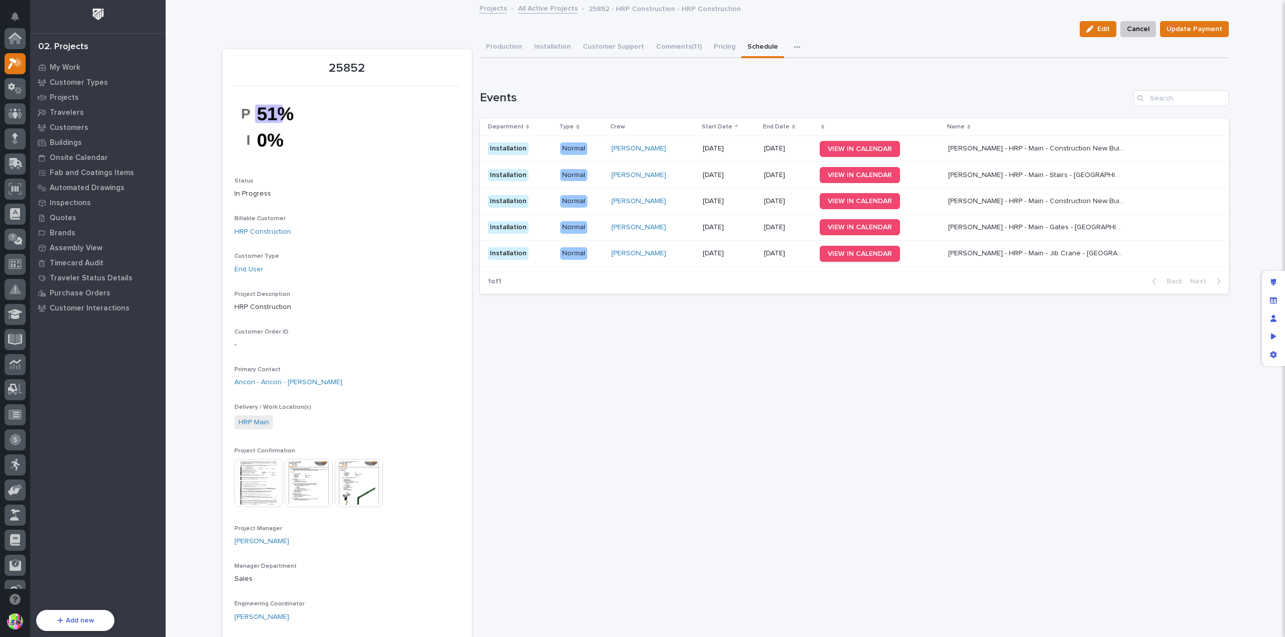  I want to click on span: Billable Customer, so click(260, 219).